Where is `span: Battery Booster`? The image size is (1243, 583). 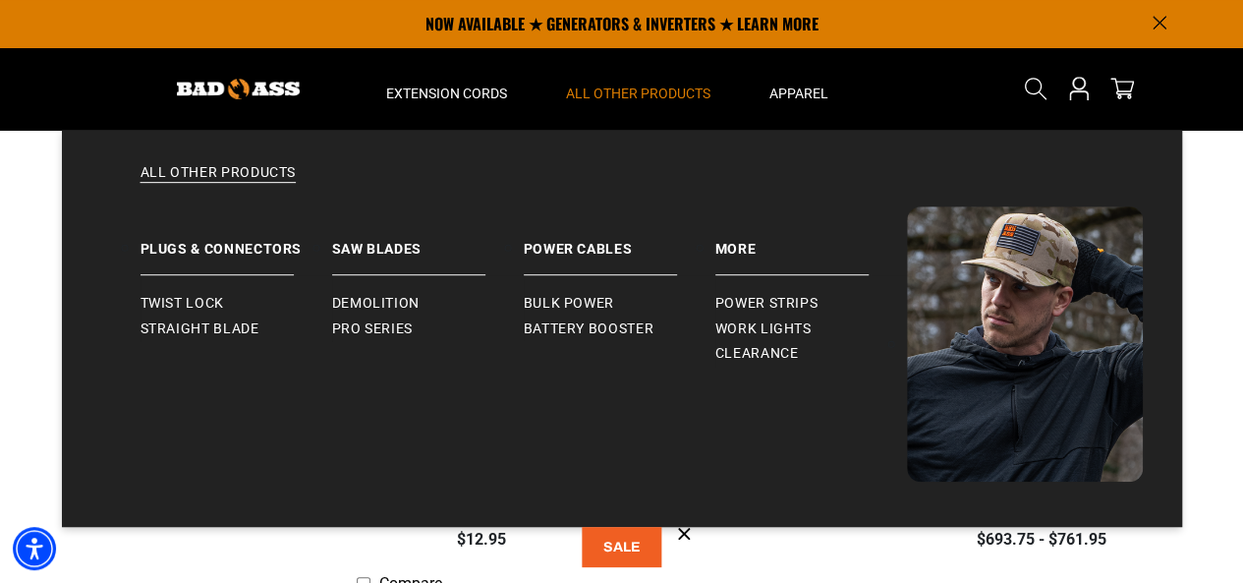 span: Battery Booster is located at coordinates (589, 329).